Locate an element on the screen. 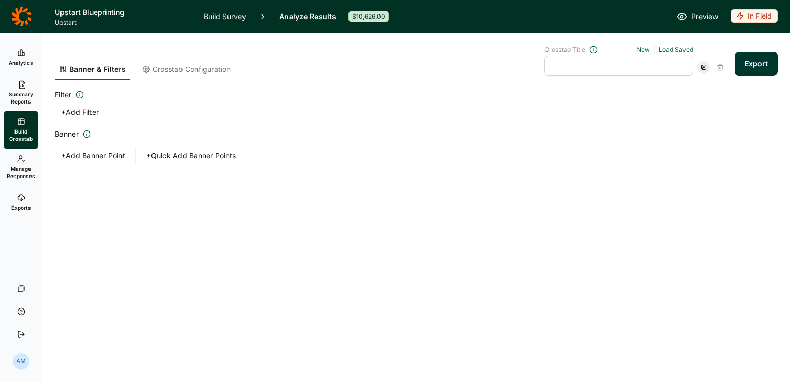 This screenshot has width=790, height=382. button: In Field is located at coordinates (754, 17).